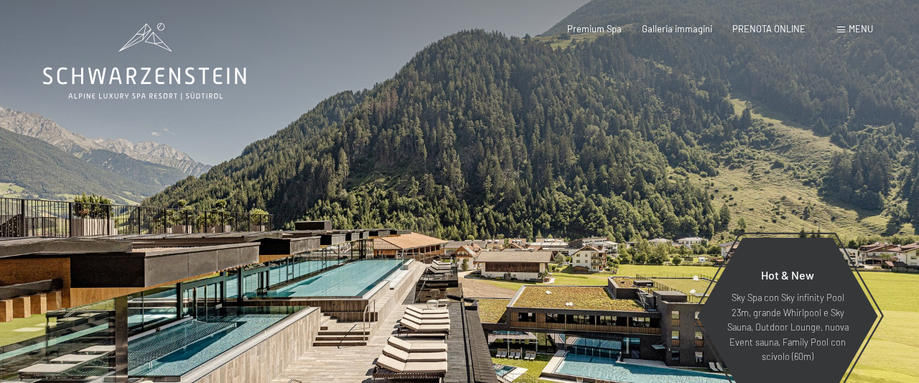 The image size is (919, 383). Describe the element at coordinates (677, 29) in the screenshot. I see `span: Galleria immagini` at that location.